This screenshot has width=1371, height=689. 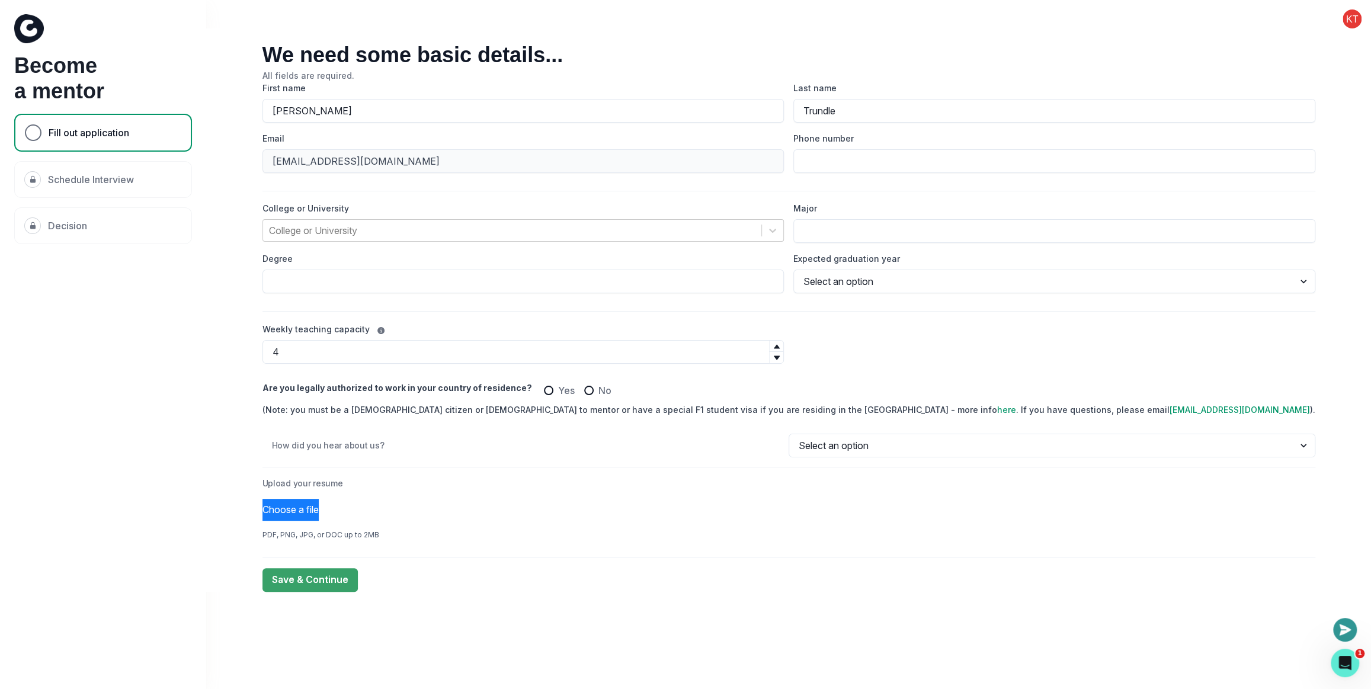 I want to click on span: Yes, so click(x=566, y=390).